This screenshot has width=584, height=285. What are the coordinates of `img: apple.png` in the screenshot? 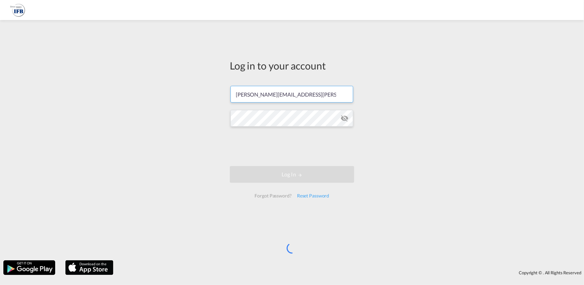 It's located at (89, 268).